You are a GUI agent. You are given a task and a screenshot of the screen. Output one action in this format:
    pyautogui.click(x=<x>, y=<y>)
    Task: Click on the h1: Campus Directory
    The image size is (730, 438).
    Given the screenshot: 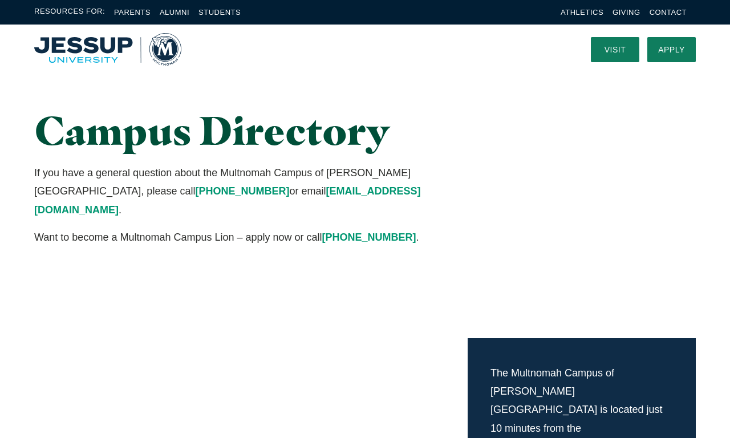 What is the action you would take?
    pyautogui.click(x=251, y=130)
    